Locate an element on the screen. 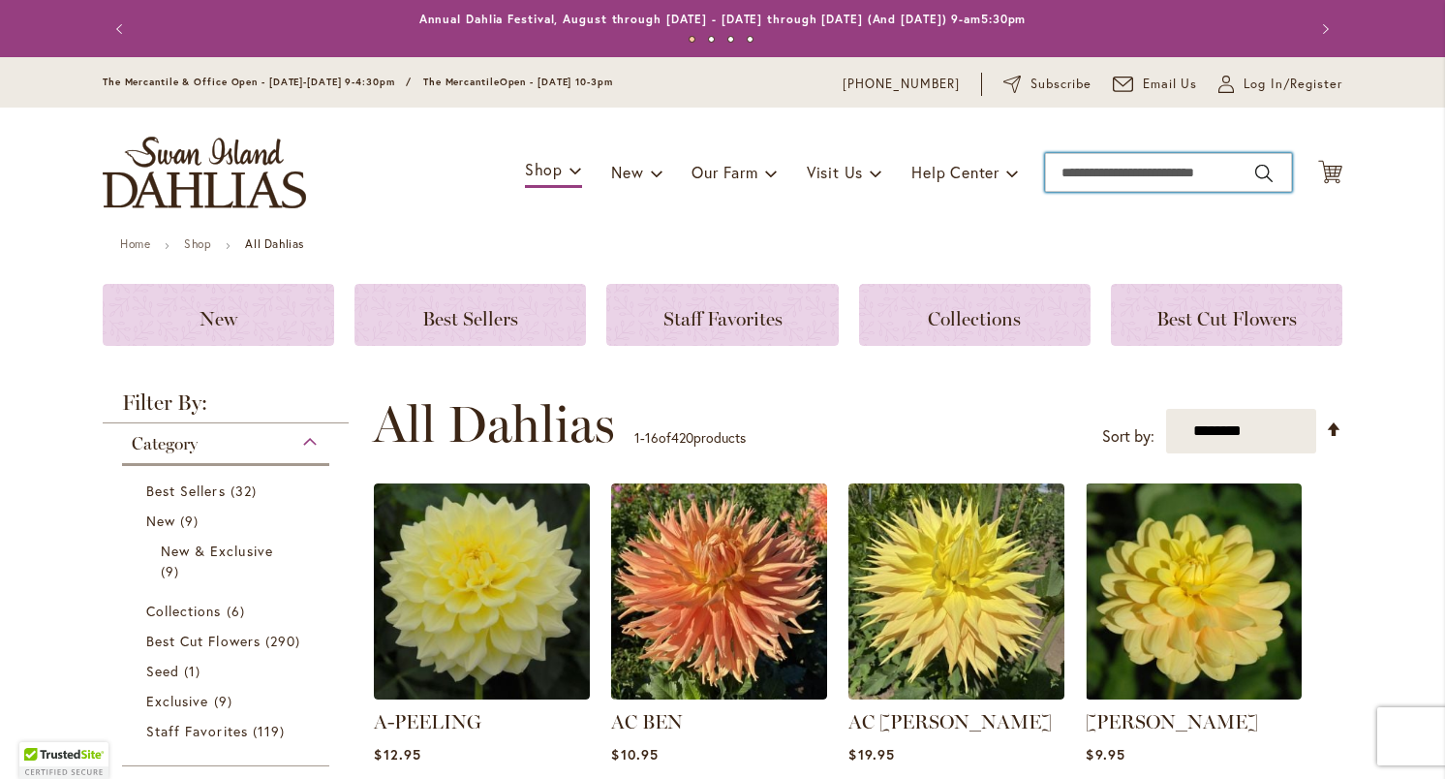  span: Seed is located at coordinates (163, 670).